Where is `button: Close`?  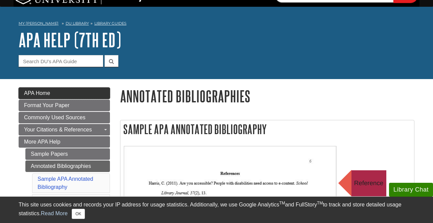 button: Close is located at coordinates (78, 214).